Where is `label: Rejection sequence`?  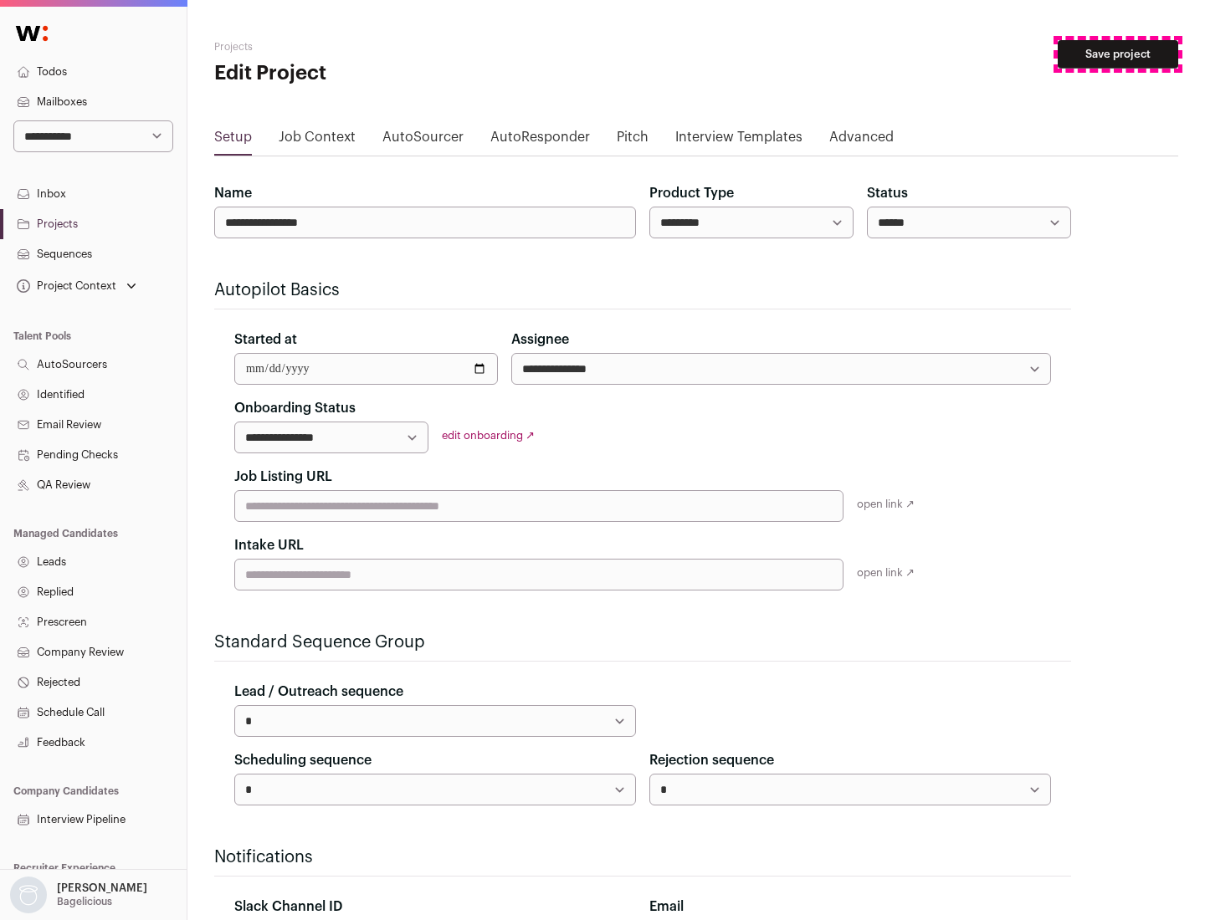
label: Rejection sequence is located at coordinates (711, 761).